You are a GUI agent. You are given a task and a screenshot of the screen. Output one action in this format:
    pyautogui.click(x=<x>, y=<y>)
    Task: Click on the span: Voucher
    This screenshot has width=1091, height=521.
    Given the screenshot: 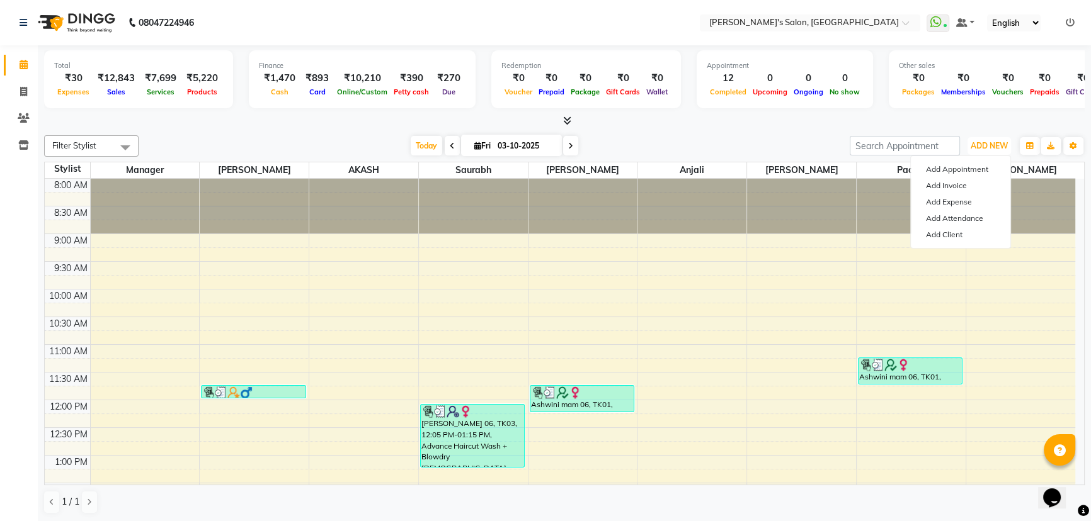 What is the action you would take?
    pyautogui.click(x=518, y=92)
    